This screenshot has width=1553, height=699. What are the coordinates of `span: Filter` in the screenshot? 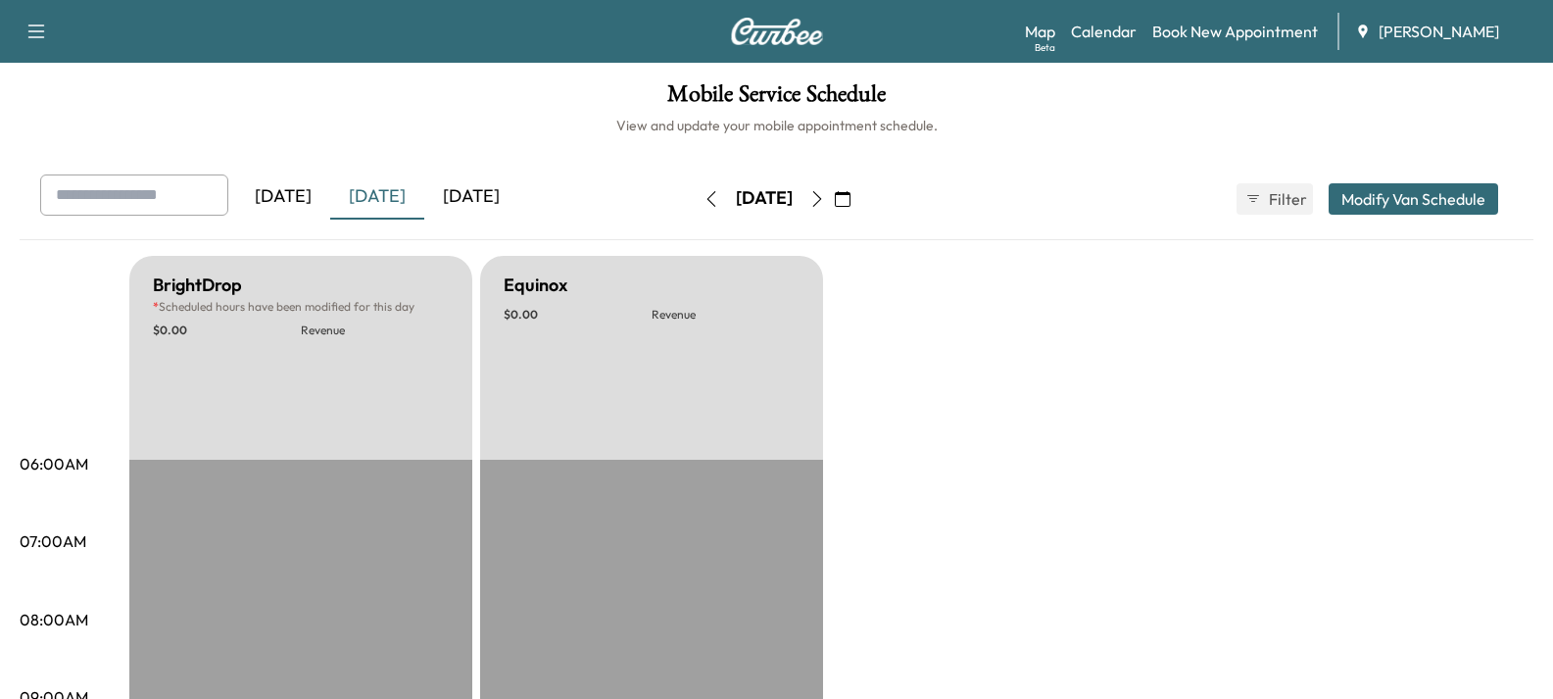 It's located at (1286, 199).